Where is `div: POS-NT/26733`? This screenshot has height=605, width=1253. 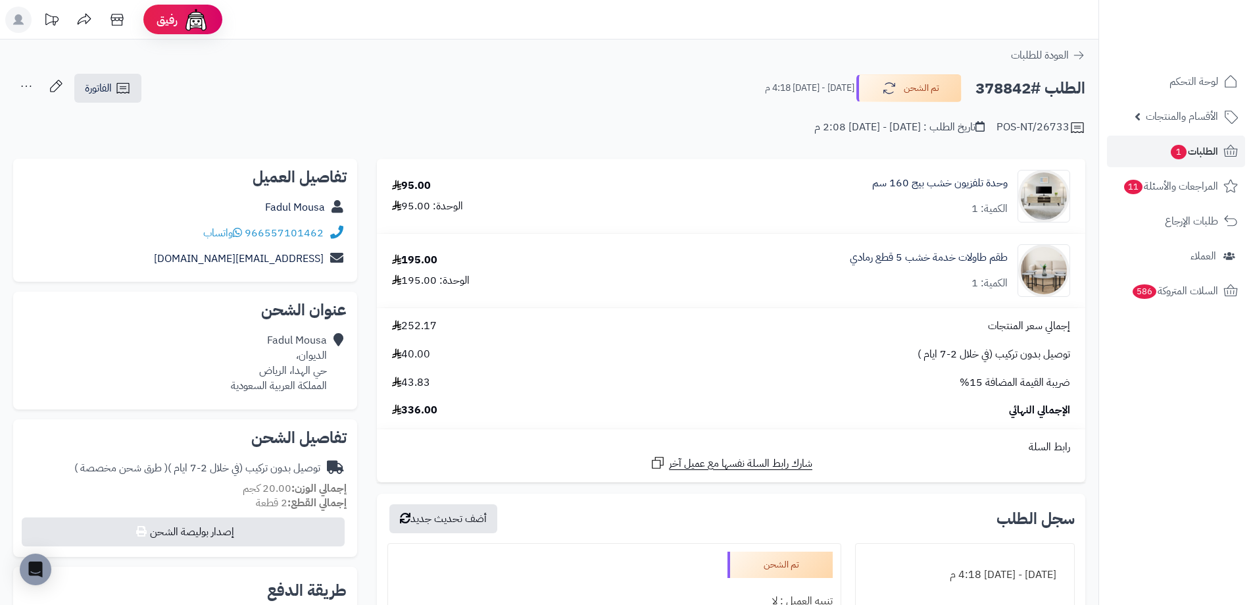
div: POS-NT/26733 is located at coordinates (1041, 128).